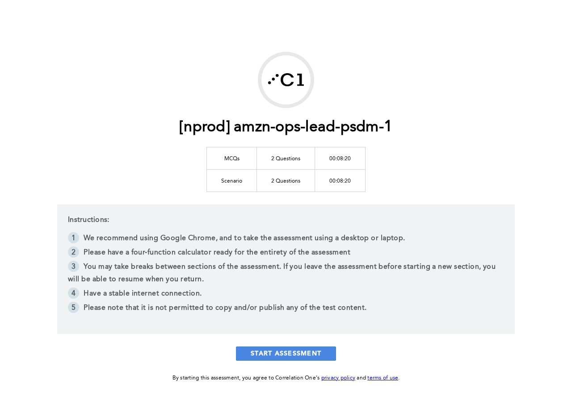 The height and width of the screenshot is (417, 572). What do you see at coordinates (286, 127) in the screenshot?
I see `h1: [nprod] amzn-ops-lead-psdm-1` at bounding box center [286, 127].